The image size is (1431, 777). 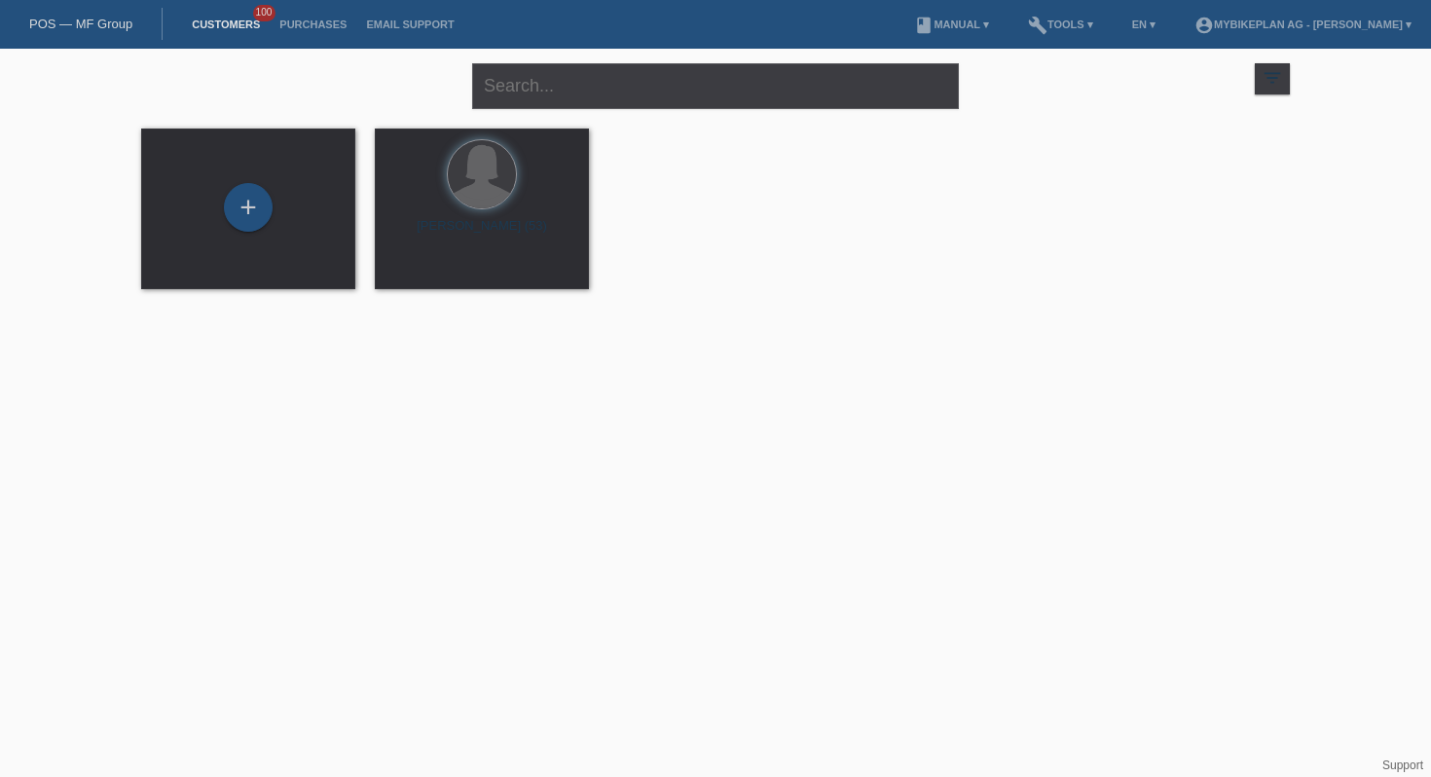 What do you see at coordinates (1273, 78) in the screenshot?
I see `i: filter_list` at bounding box center [1273, 78].